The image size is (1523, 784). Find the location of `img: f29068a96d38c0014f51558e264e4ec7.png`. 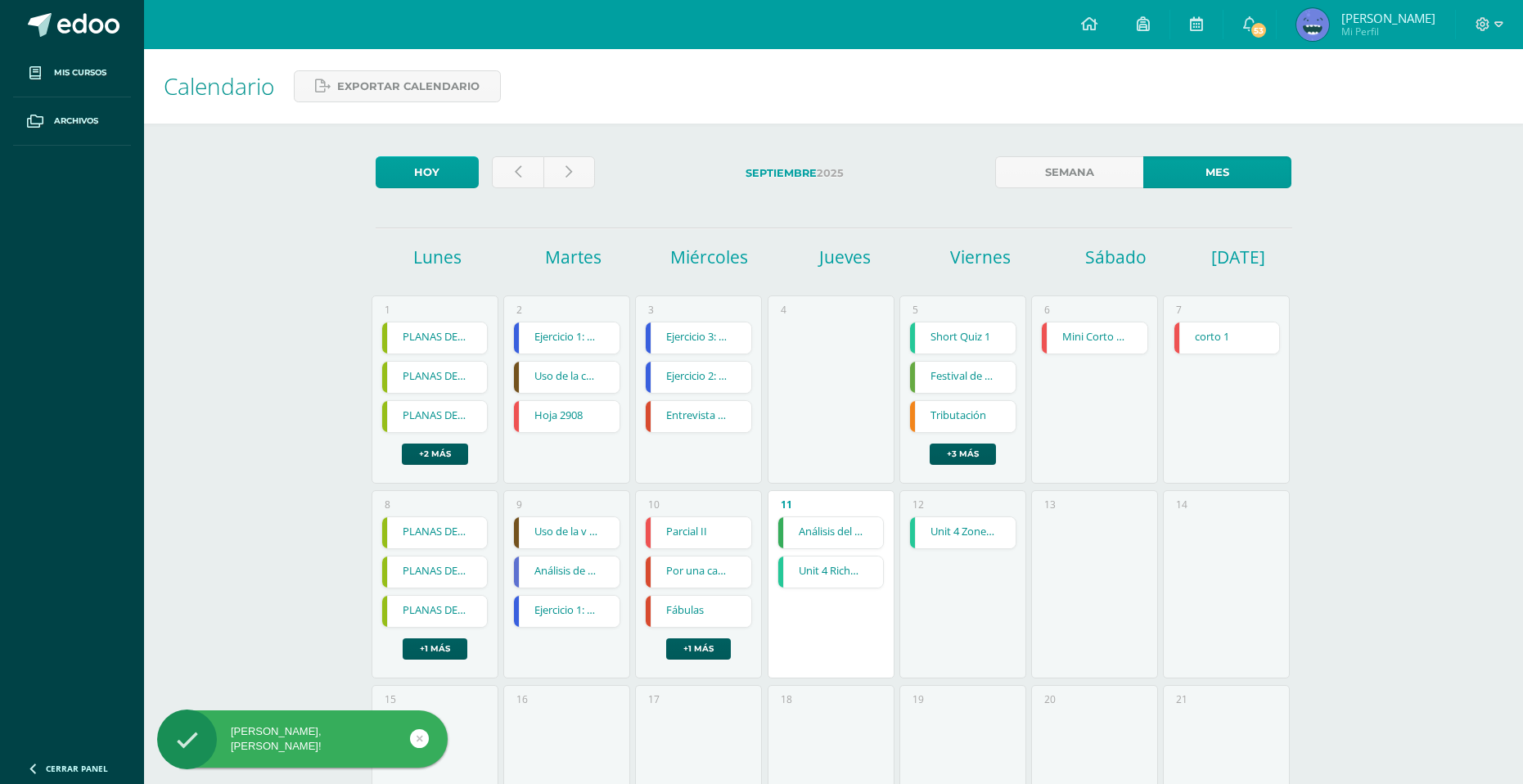

img: f29068a96d38c0014f51558e264e4ec7.png is located at coordinates (1313, 25).